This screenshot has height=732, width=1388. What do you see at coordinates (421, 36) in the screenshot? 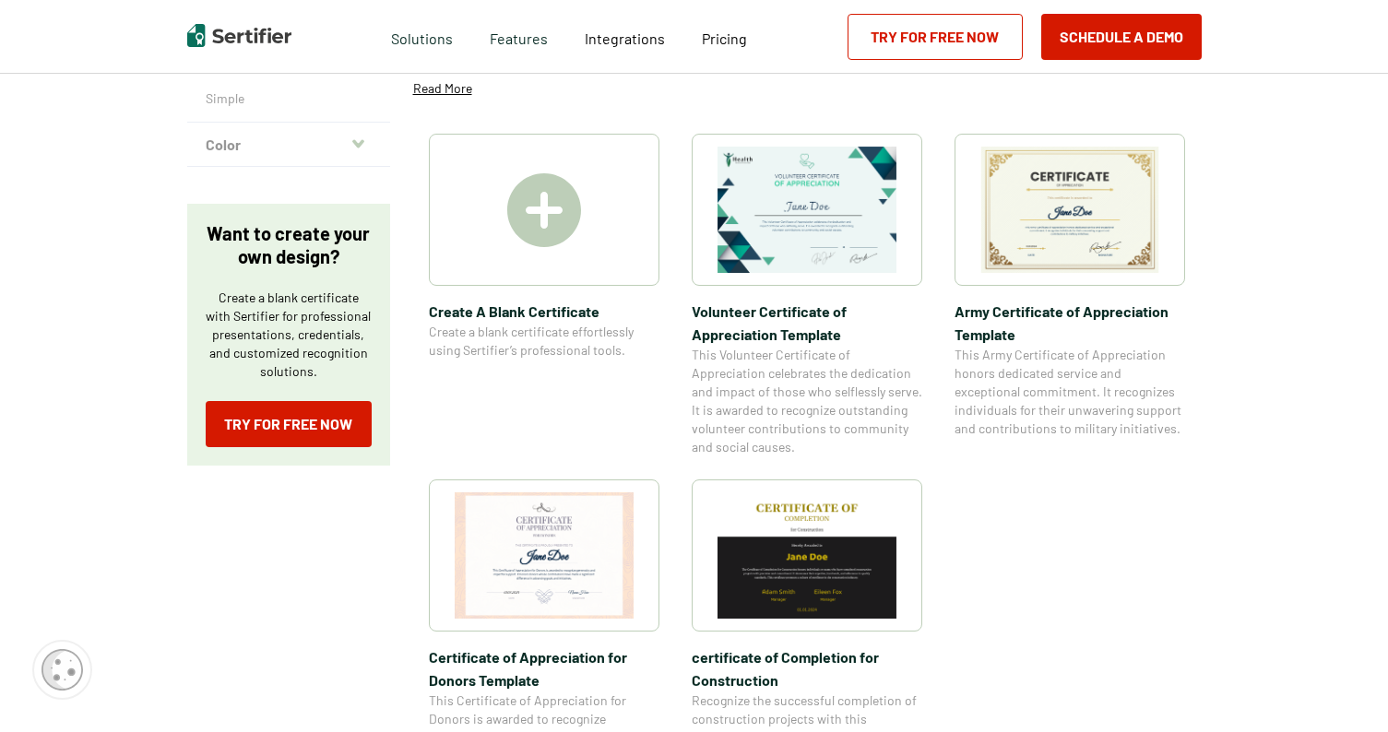
I see `span: Solutions` at bounding box center [421, 36].